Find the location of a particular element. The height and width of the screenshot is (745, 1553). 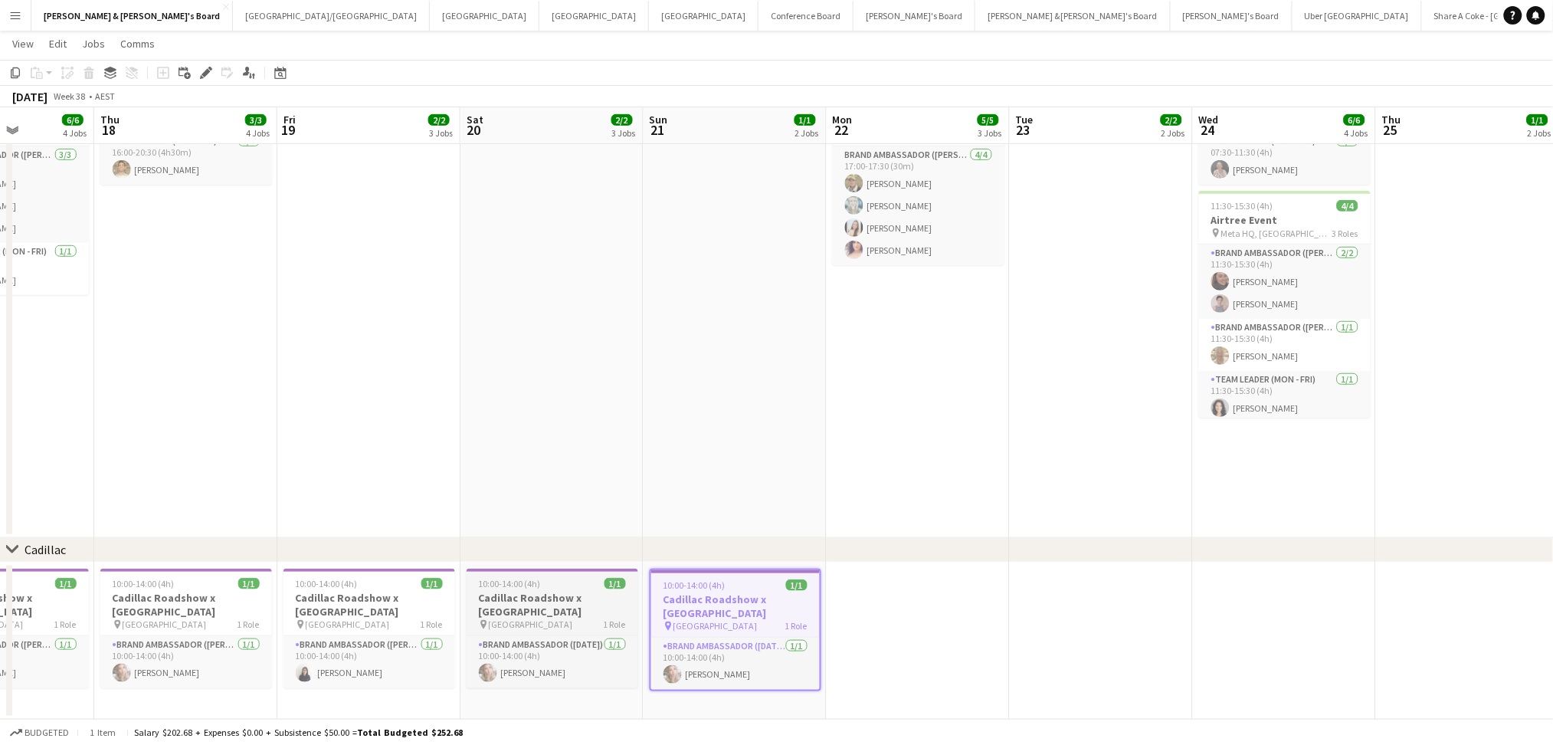

div: Salary $202.68 + Expenses $0.00 + Subsistence $50.00 = is located at coordinates (298, 732).